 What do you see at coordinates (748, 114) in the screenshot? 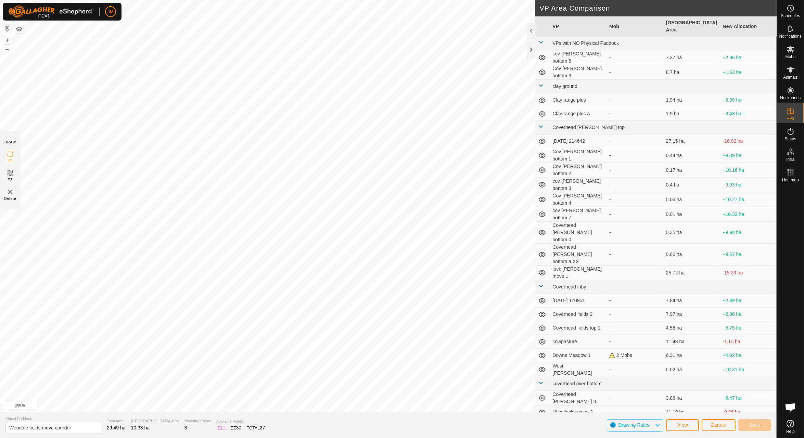
I see `td: +8.43 ha` at bounding box center [748, 114].